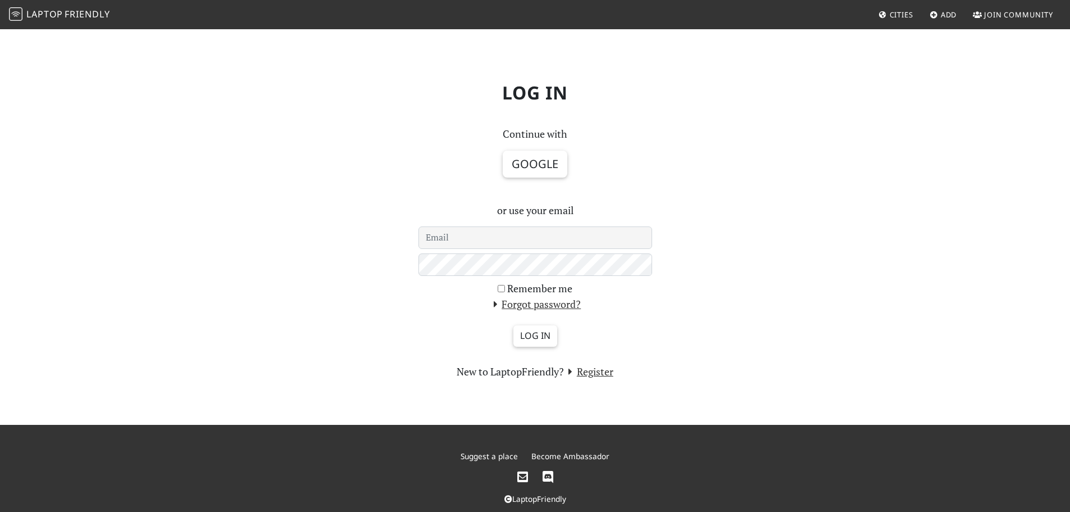 The height and width of the screenshot is (512, 1070). I want to click on p: or use your email, so click(535, 210).